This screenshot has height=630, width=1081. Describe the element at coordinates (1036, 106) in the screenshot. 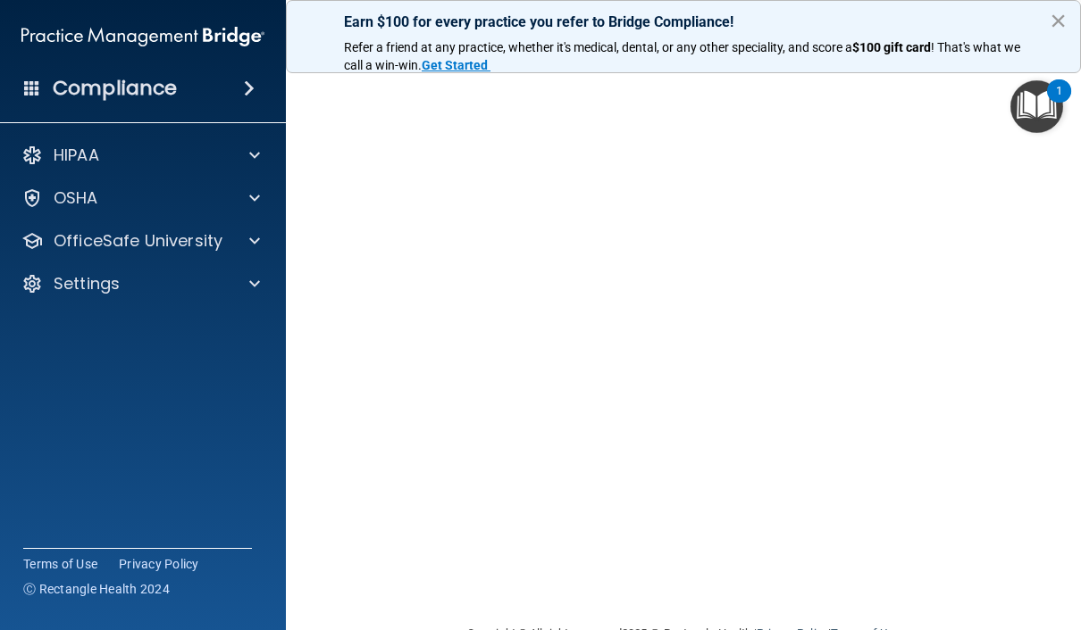

I see `button: Open Resource Center, 1 new notification` at that location.